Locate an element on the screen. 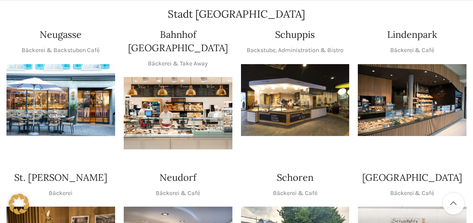 The height and width of the screenshot is (223, 473). h4: Schuppis is located at coordinates (295, 34).